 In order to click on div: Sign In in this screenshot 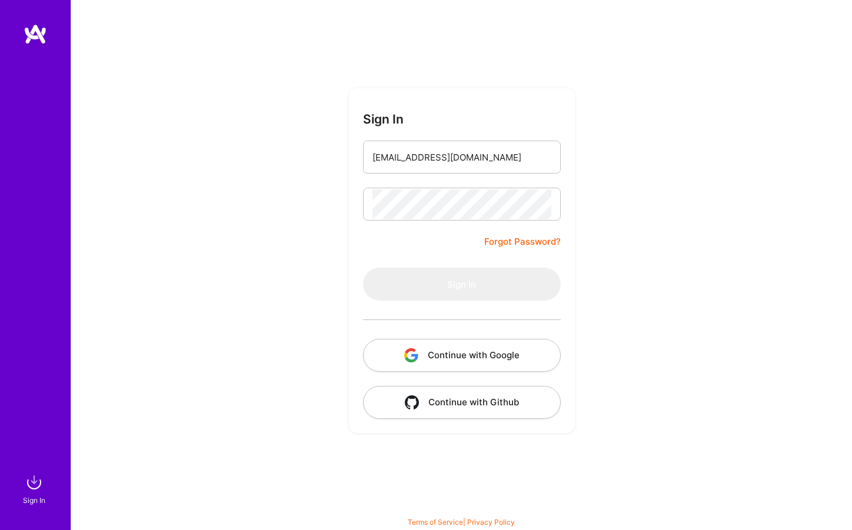, I will do `click(34, 500)`.